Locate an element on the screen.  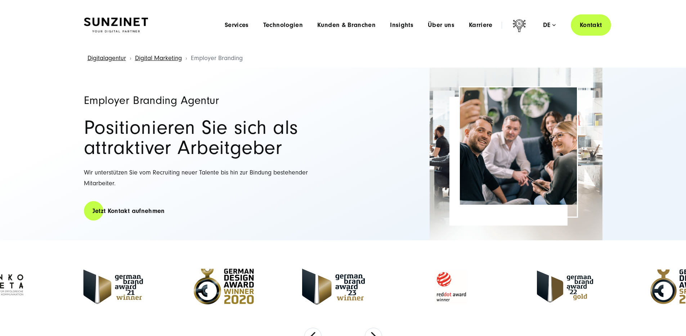
img: SUNZINET Full Service Digital Agentur is located at coordinates (116, 25).